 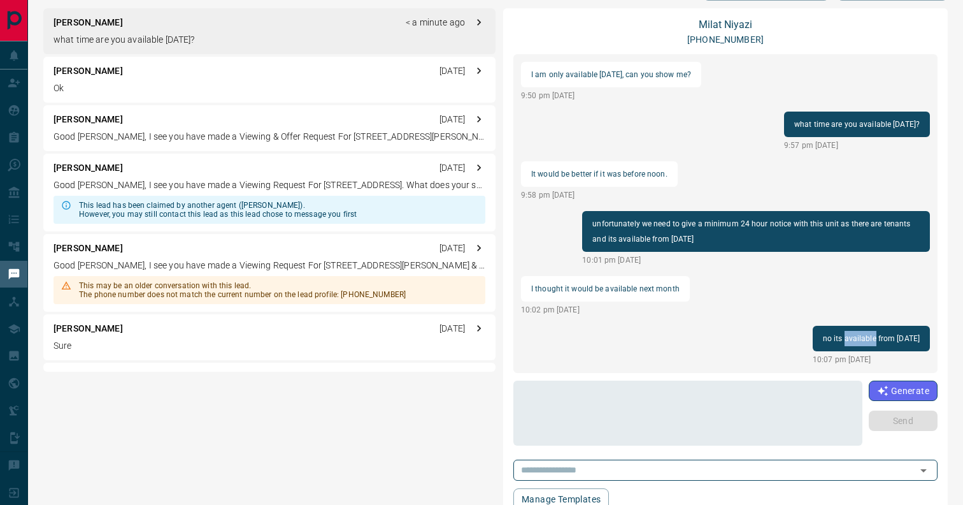 What do you see at coordinates (270, 345) in the screenshot?
I see `p: Sure` at bounding box center [270, 345].